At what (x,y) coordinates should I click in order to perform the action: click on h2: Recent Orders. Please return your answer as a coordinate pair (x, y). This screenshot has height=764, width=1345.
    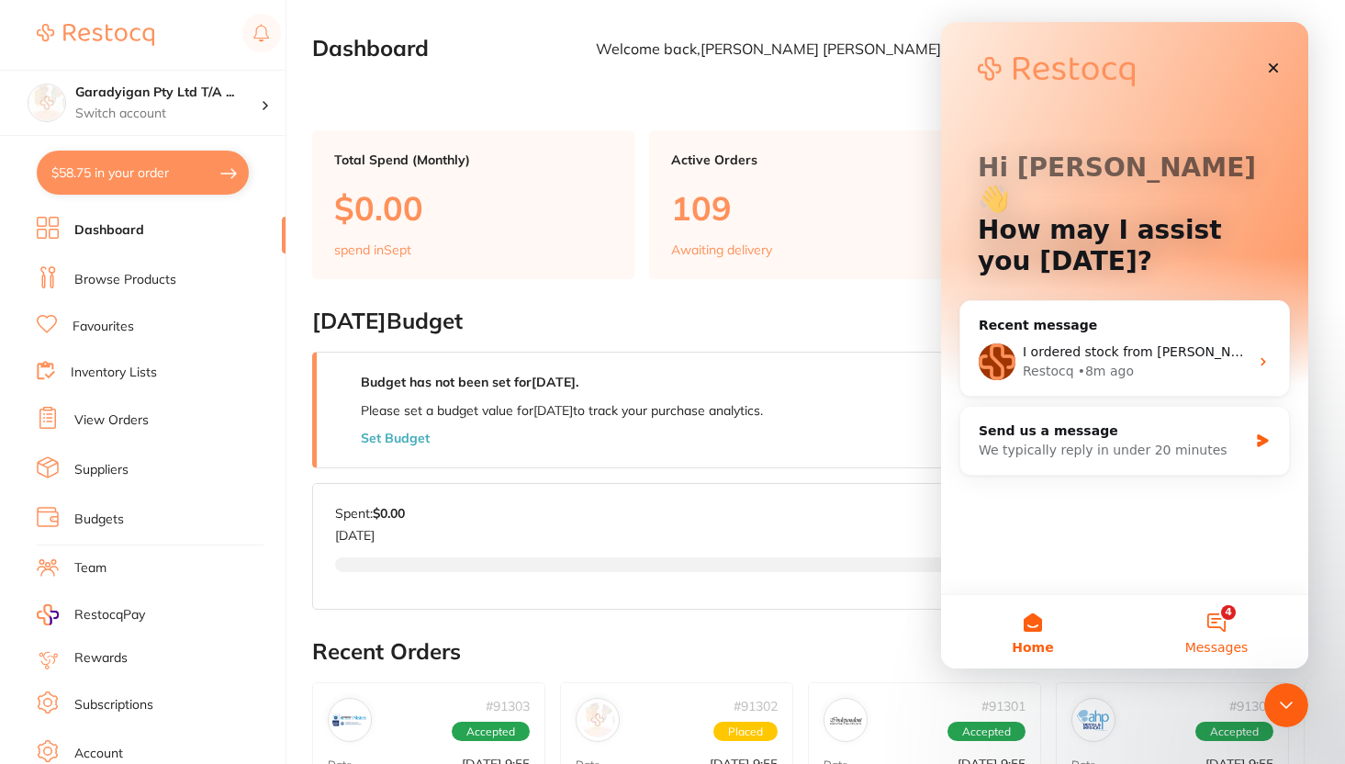
    Looking at the image, I should click on (809, 652).